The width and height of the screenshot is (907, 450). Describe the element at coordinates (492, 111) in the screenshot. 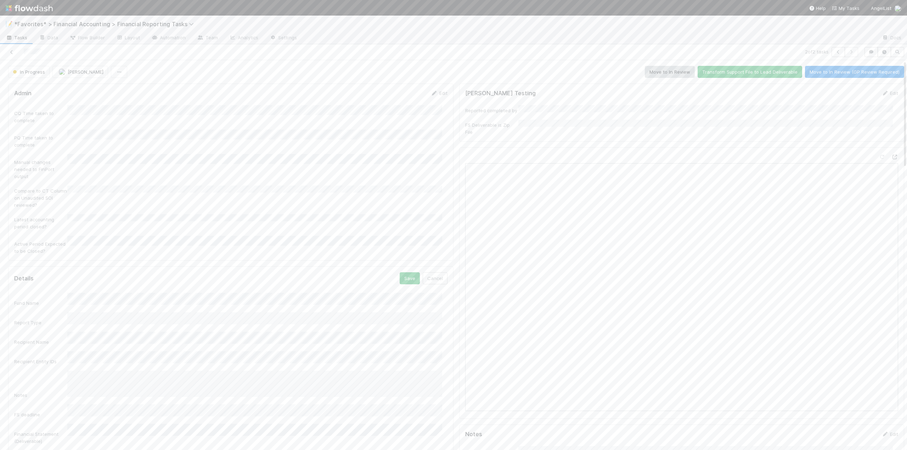

I see `div: Reported completed by` at that location.